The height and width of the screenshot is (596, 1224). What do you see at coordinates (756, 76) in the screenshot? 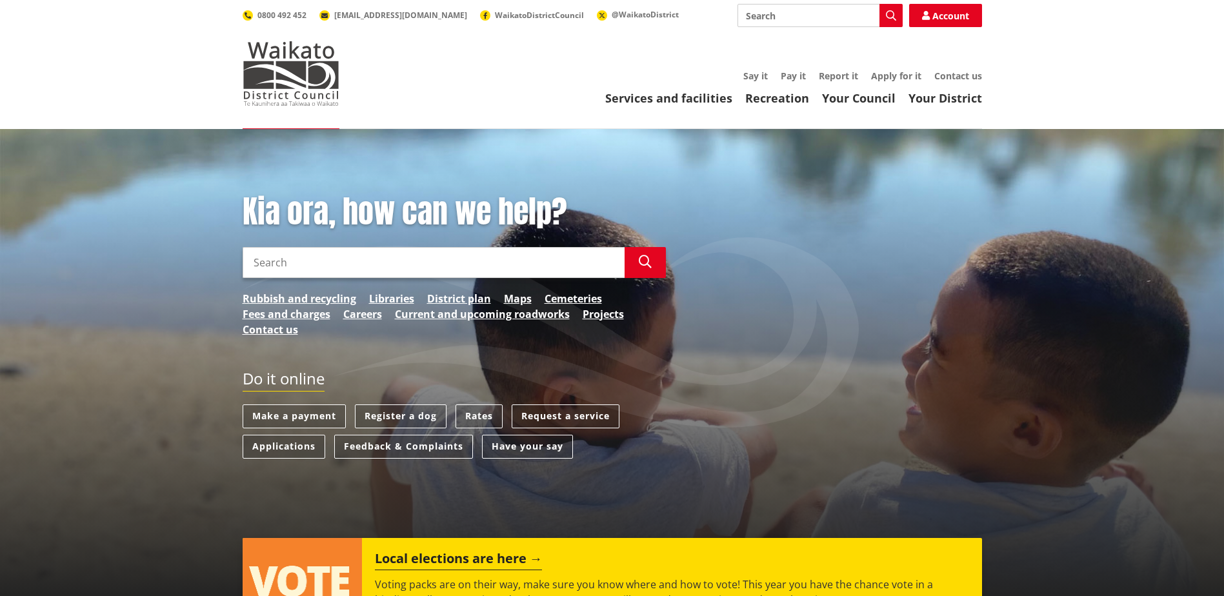
I see `a: Say it` at bounding box center [756, 76].